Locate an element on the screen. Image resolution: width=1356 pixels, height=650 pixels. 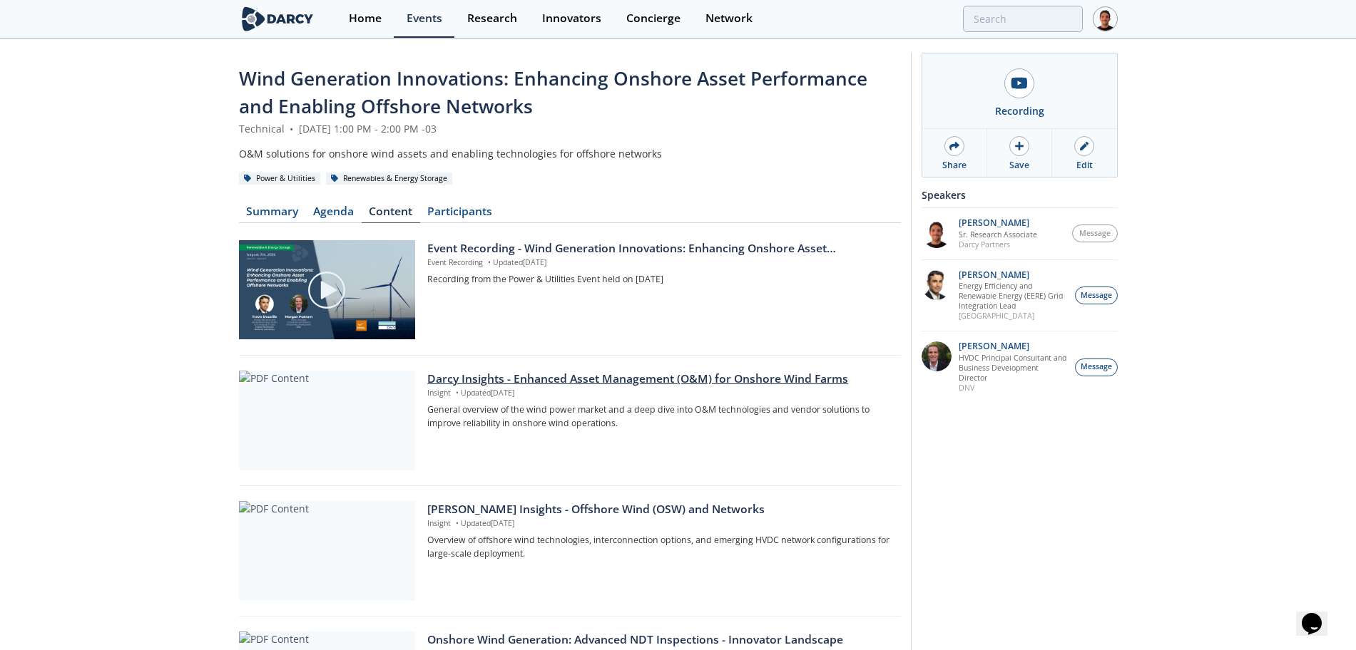
p: Darcy Partners is located at coordinates (998, 245).